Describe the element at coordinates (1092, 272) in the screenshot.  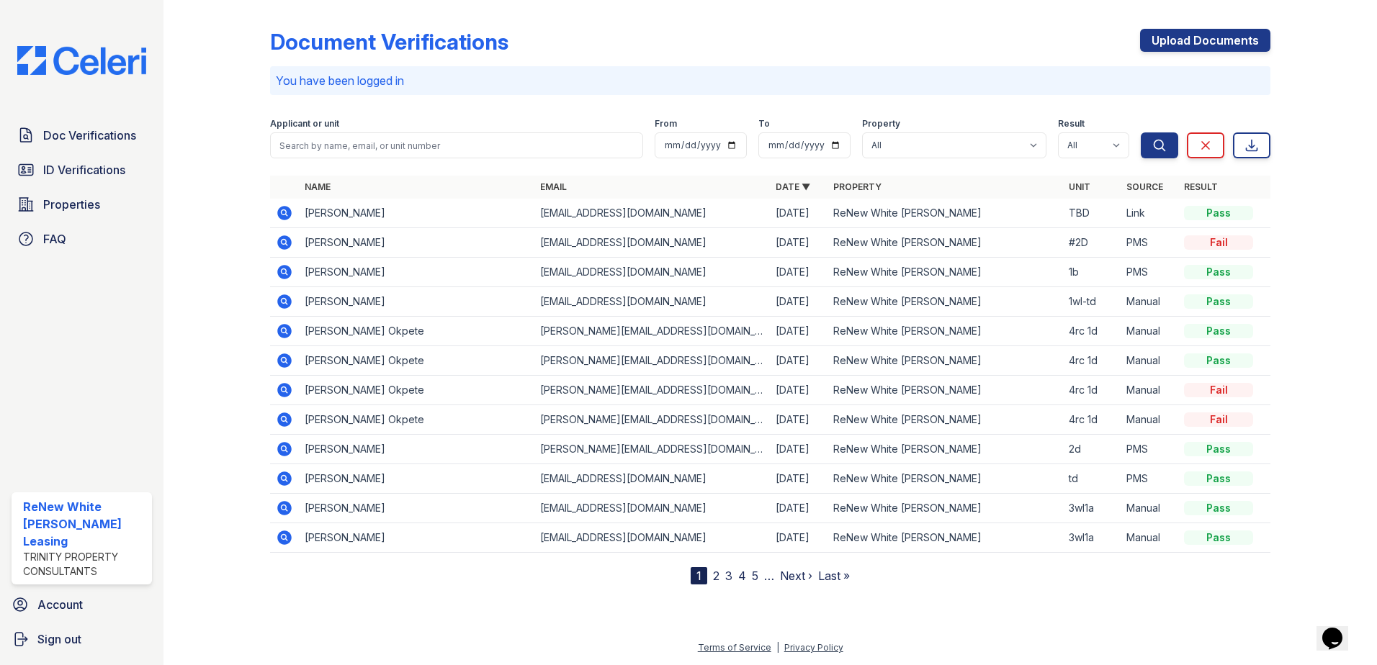
I see `td: 1b` at that location.